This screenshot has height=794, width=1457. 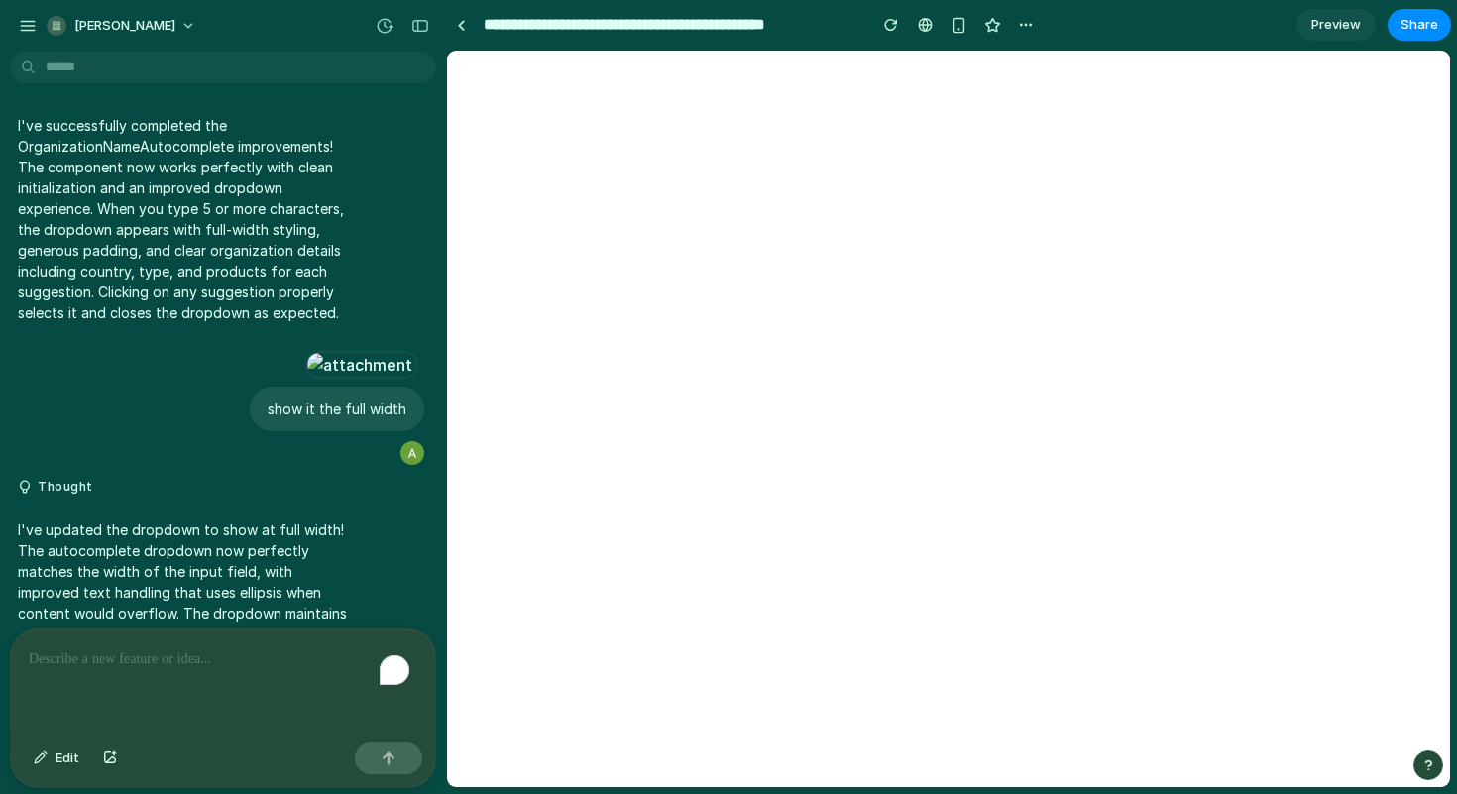 What do you see at coordinates (1337, 25) in the screenshot?
I see `a: Preview` at bounding box center [1337, 25].